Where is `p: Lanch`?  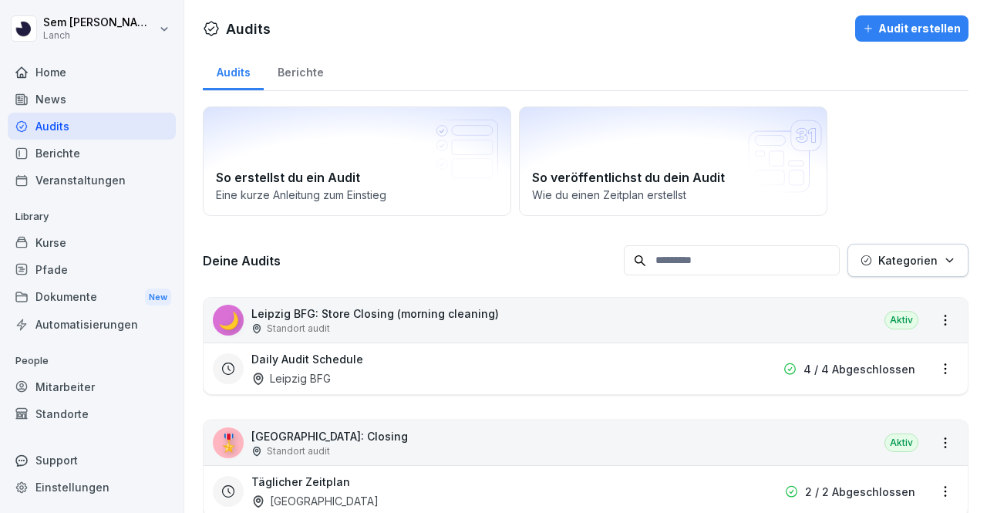
p: Lanch is located at coordinates (99, 35).